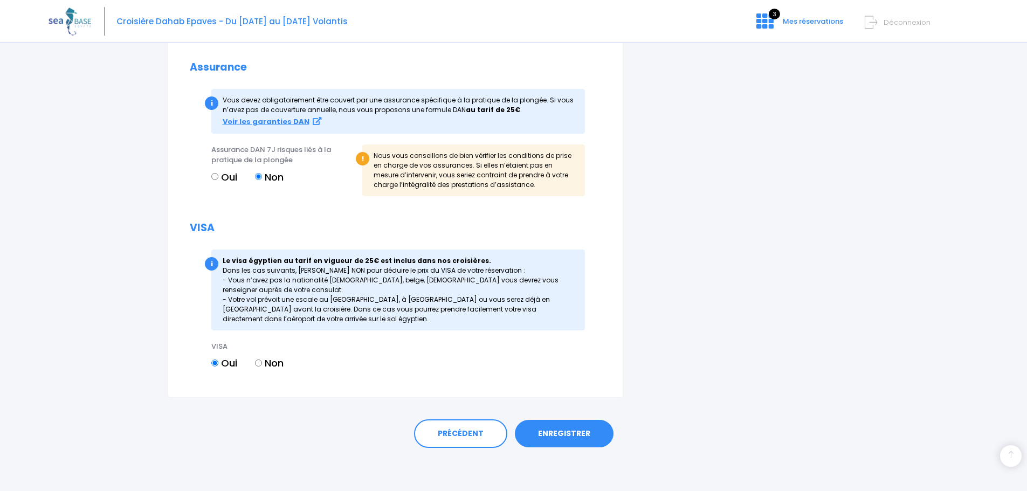  I want to click on h2: VISA, so click(395, 228).